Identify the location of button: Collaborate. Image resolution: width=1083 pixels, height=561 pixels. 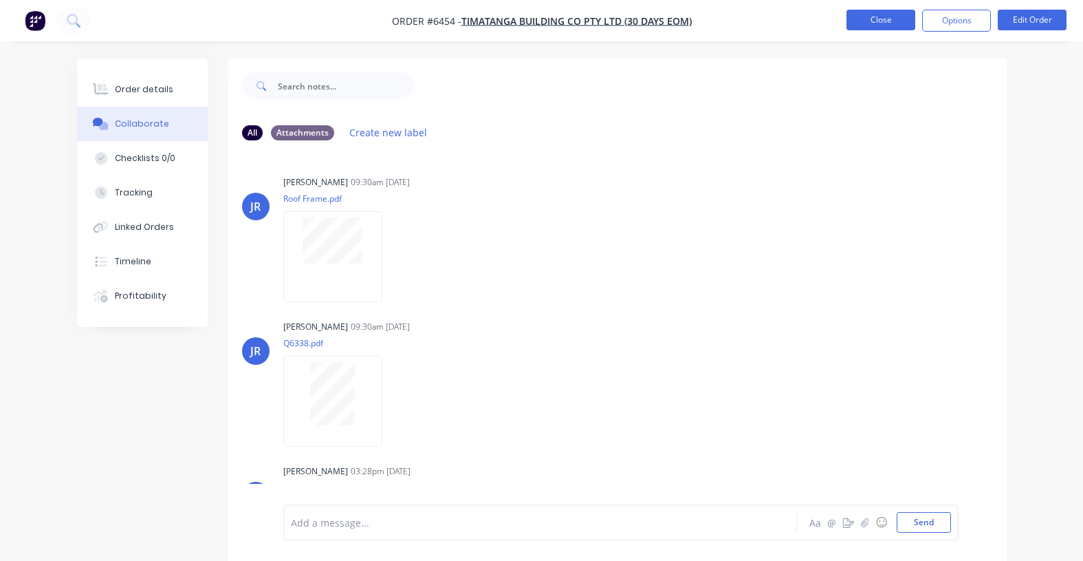
(142, 124).